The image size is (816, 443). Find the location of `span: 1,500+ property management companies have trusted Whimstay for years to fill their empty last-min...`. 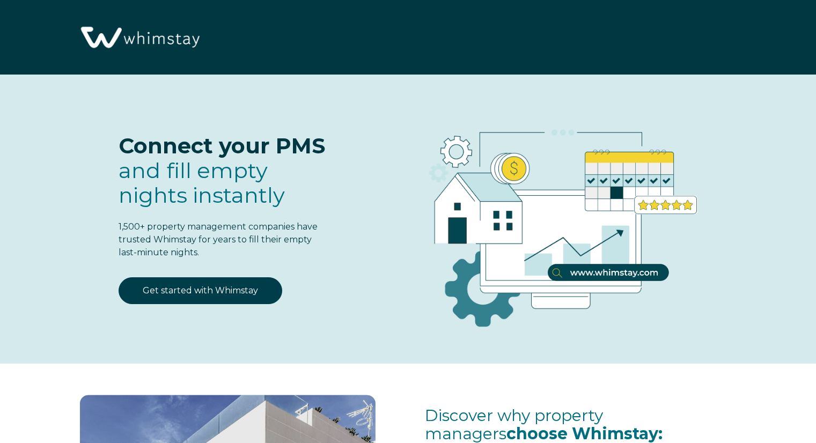

span: 1,500+ property management companies have trusted Whimstay for years to fill their empty last-min... is located at coordinates (218, 239).